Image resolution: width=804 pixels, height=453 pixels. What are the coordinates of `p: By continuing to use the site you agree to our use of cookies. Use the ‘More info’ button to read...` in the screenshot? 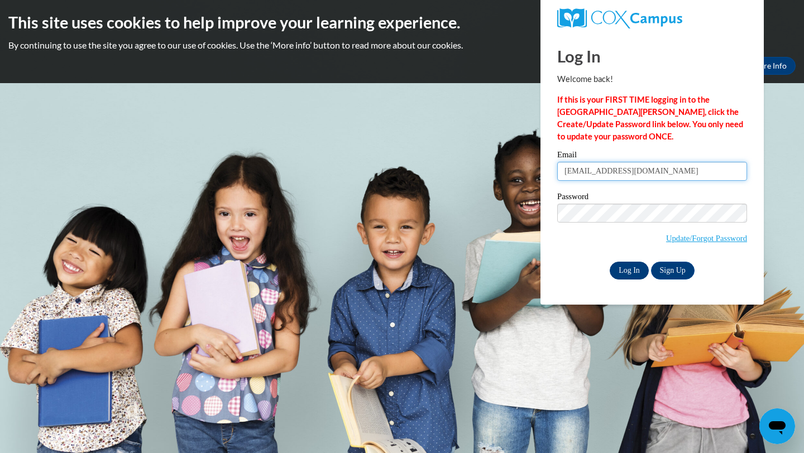 It's located at (402, 45).